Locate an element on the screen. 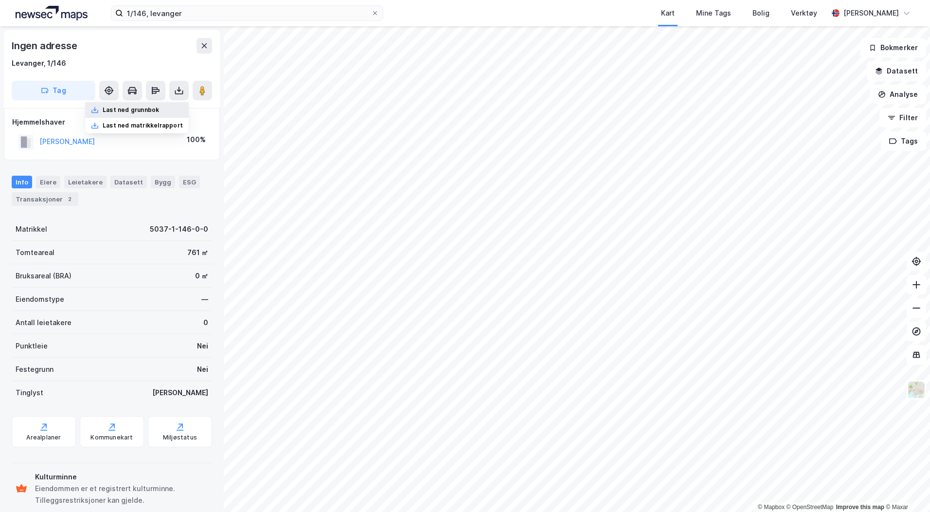 The image size is (930, 512). div: Datasett is located at coordinates (128, 182).